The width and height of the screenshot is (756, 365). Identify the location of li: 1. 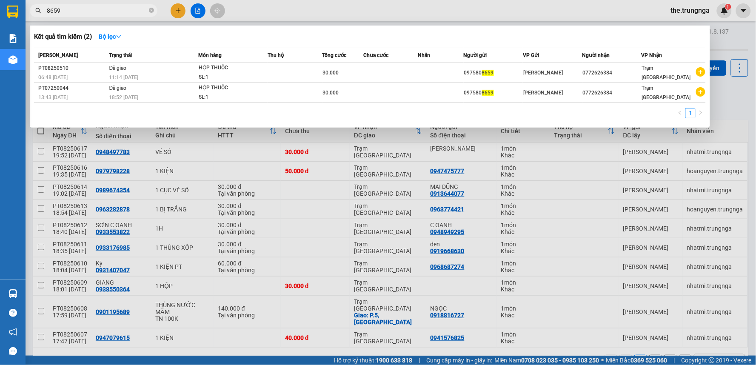
(691, 113).